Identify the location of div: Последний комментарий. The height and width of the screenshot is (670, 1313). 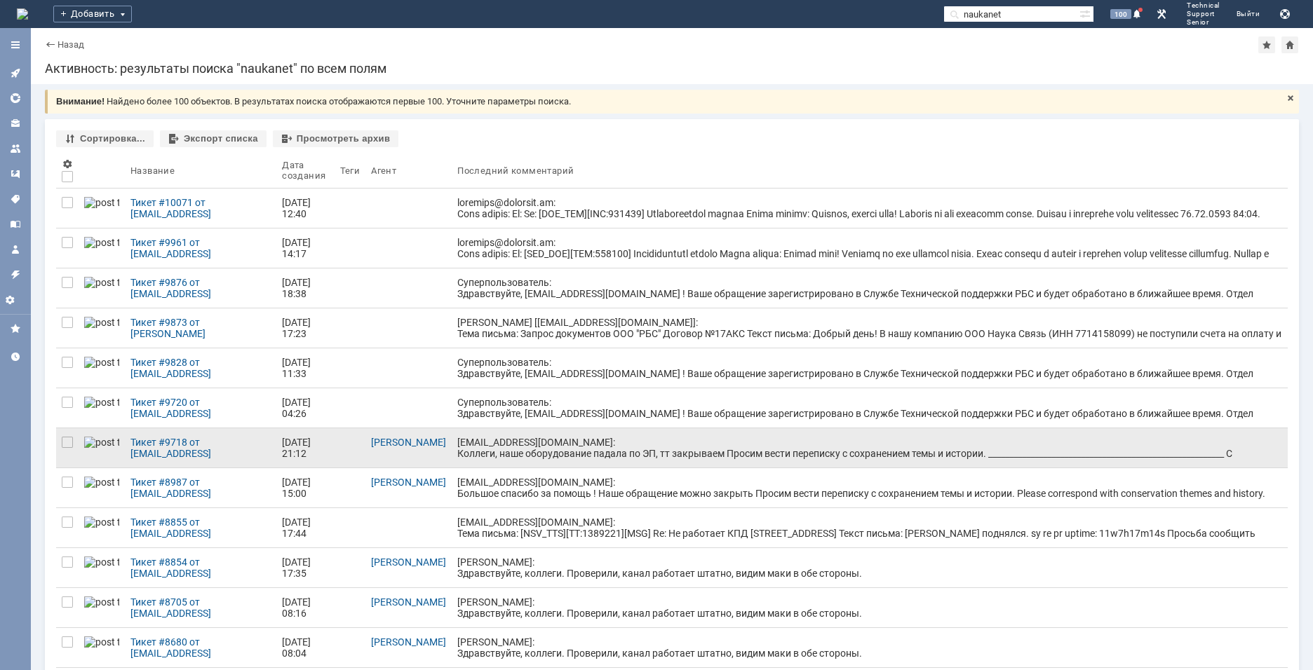
(515, 170).